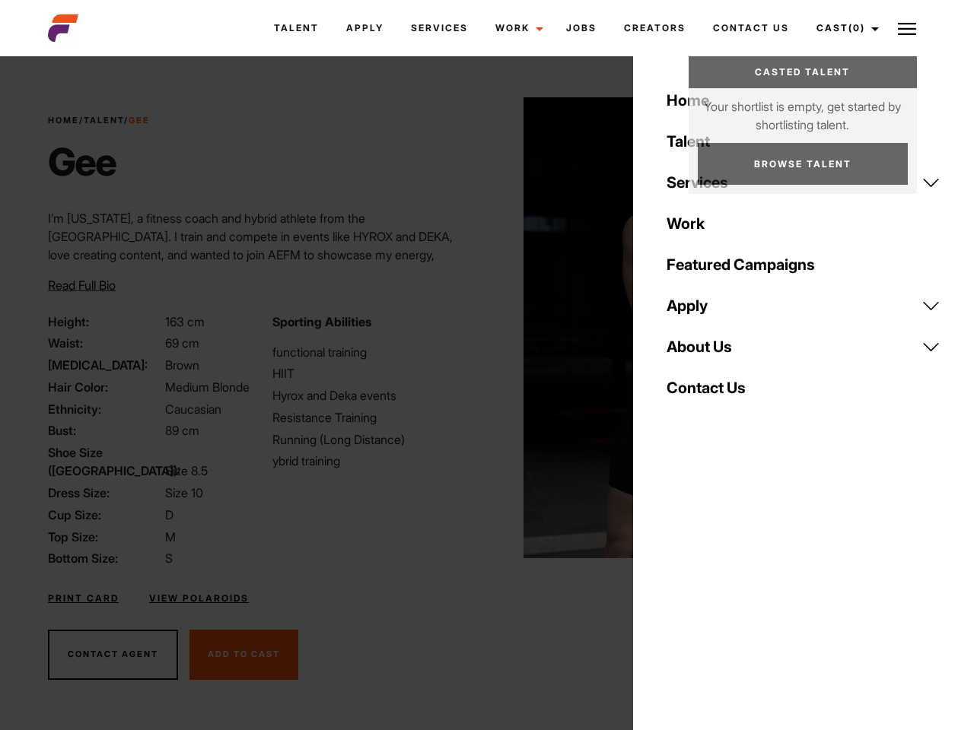 The height and width of the screenshot is (730, 974). Describe the element at coordinates (182, 431) in the screenshot. I see `span: 89 cm` at that location.